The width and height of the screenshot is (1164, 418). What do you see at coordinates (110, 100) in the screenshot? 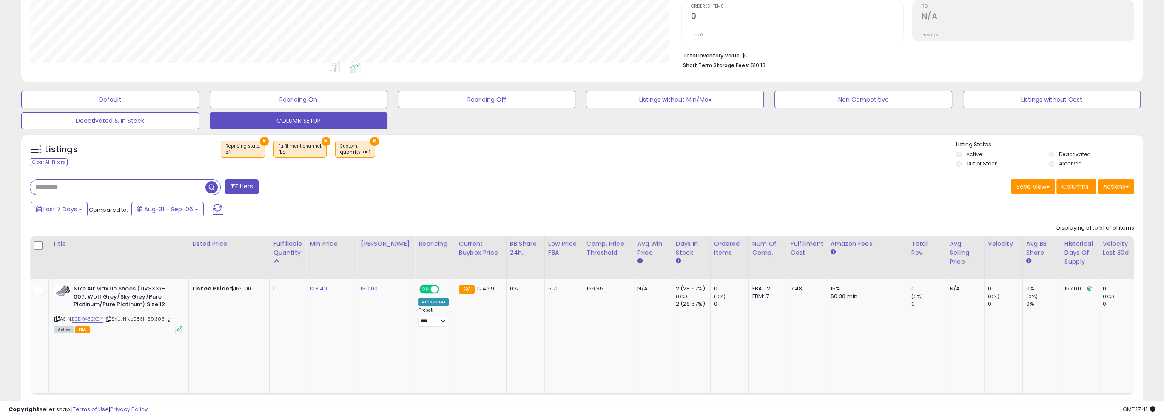
I see `button: Default` at bounding box center [110, 100].